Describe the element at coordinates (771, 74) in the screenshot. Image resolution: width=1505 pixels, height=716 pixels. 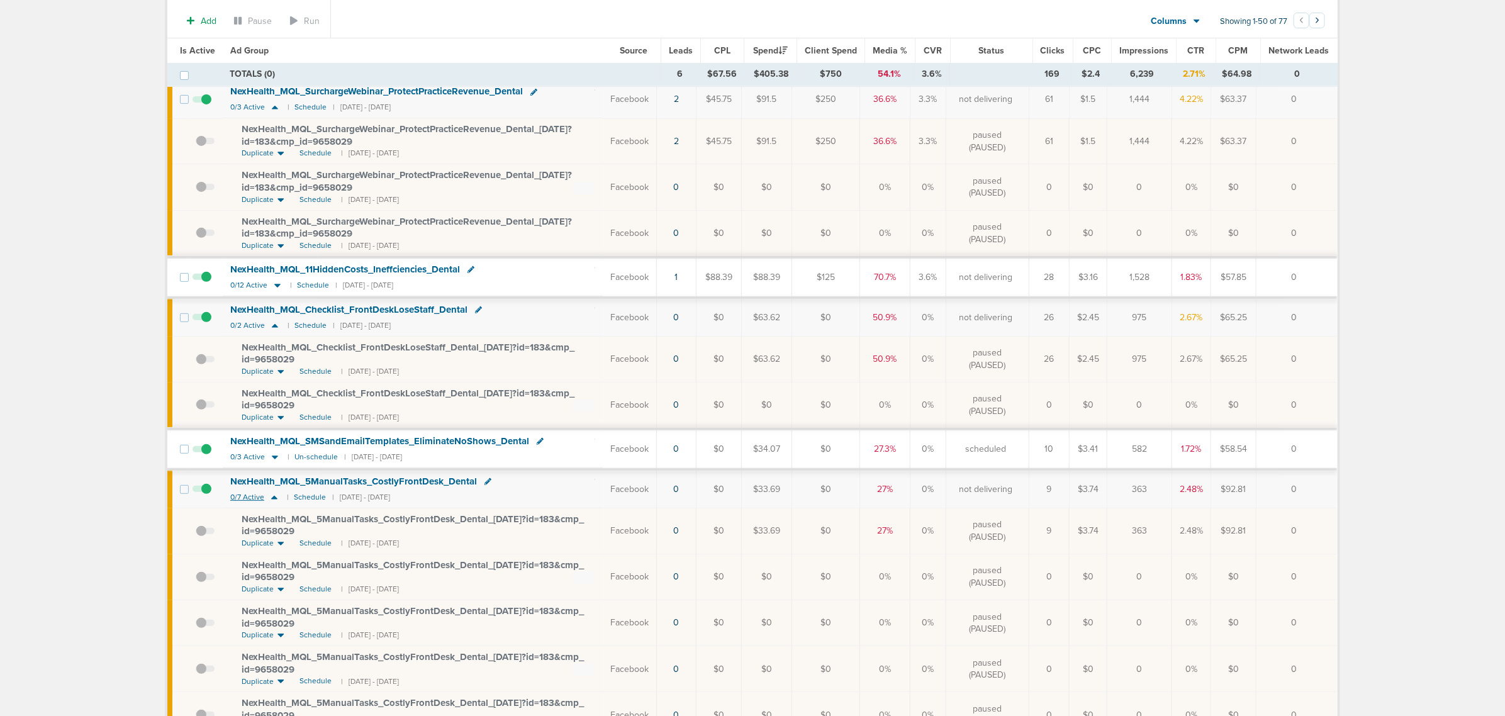
I see `td: $405.38` at that location.